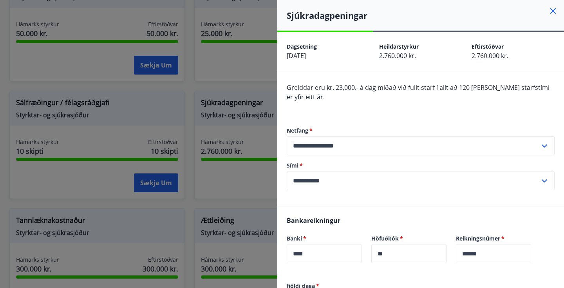 Image resolution: width=564 pixels, height=288 pixels. What do you see at coordinates (302, 46) in the screenshot?
I see `span: Dagsetning` at bounding box center [302, 46].